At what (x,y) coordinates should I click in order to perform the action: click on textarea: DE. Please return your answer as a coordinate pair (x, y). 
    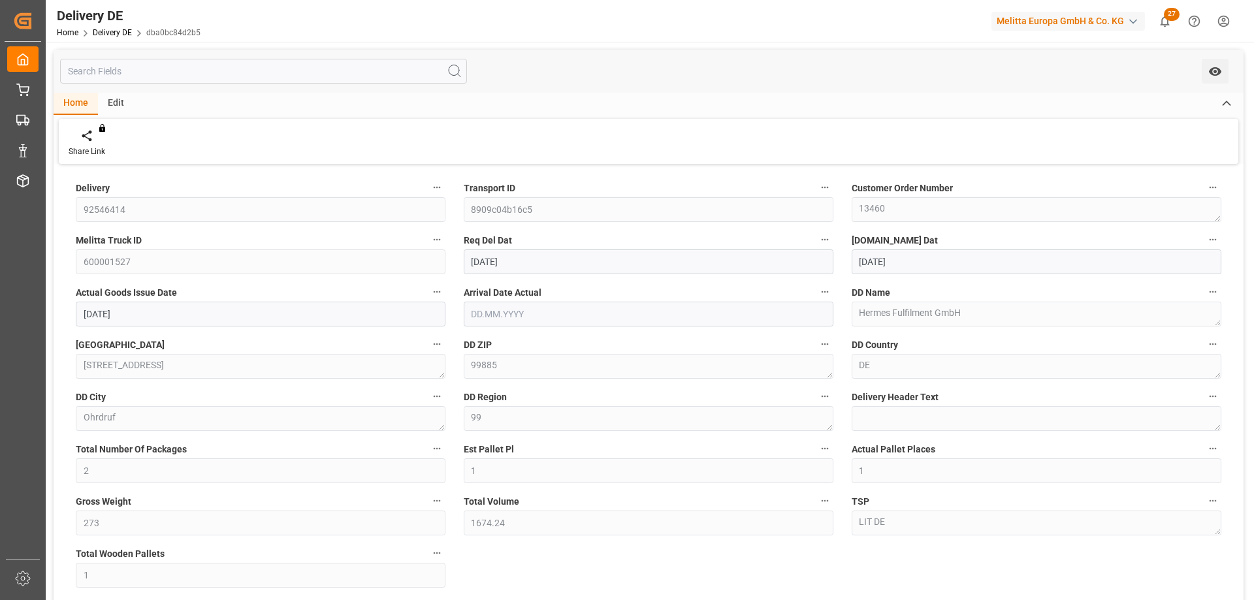
    Looking at the image, I should click on (1036, 366).